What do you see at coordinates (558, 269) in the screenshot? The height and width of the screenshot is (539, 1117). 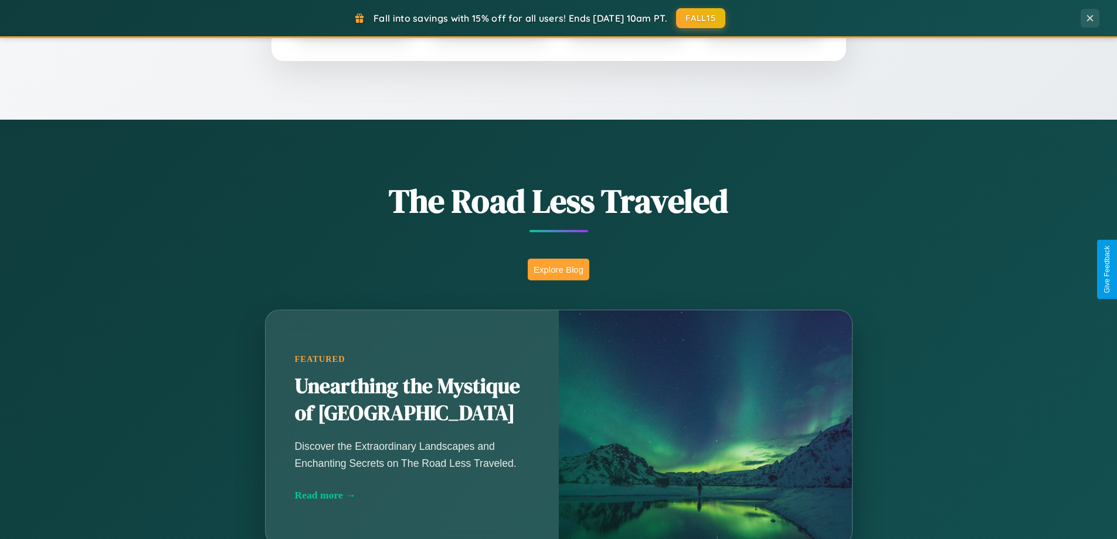 I see `button: Explore Blog` at bounding box center [558, 269].